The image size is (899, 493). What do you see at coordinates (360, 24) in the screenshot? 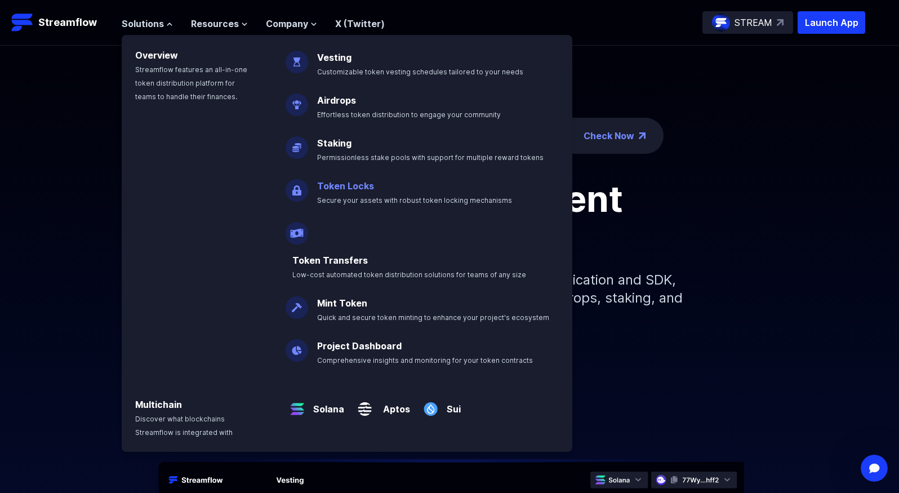
I see `a: X (Twitter)` at bounding box center [360, 24].